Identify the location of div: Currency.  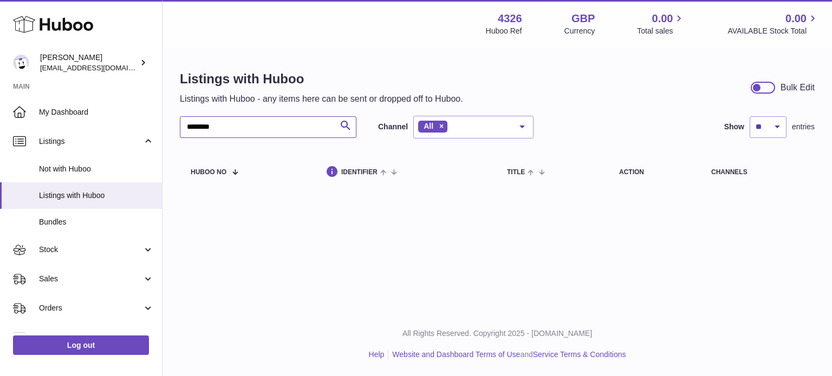
(579, 31).